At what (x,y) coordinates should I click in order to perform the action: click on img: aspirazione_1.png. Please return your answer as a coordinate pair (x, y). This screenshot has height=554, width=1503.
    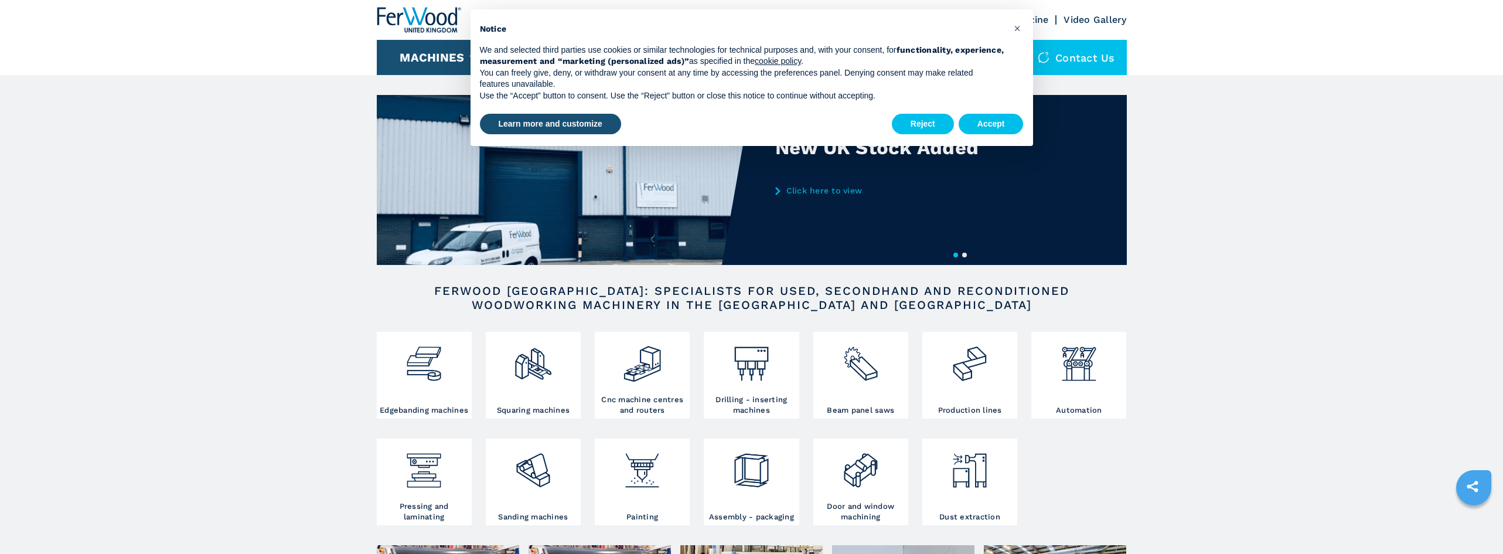
    Looking at the image, I should click on (970, 466).